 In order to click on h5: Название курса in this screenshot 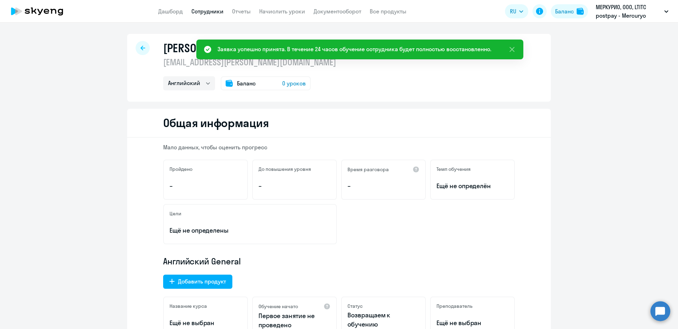, I will do `click(188, 306)`.